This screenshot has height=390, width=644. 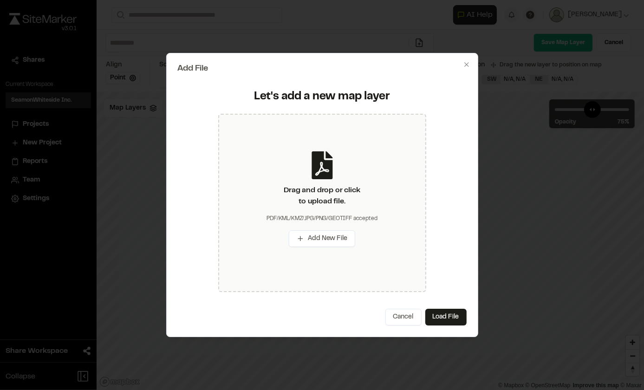 I want to click on div: Drag and drop or clickto upload file.PDF/KML/KMZ/JPG/PNG/GEOTIFF acceptedAdd New File, so click(x=322, y=203).